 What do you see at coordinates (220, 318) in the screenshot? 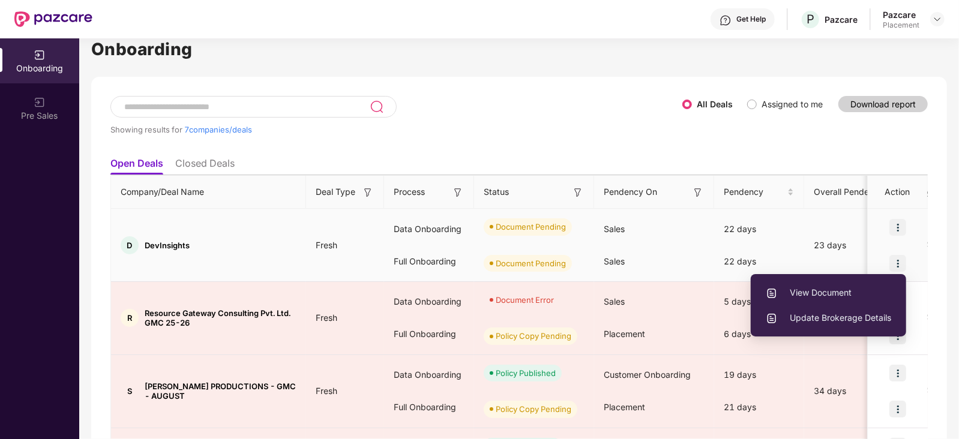
I see `span: Resource Gateway Consulting Pvt. Ltd. GMC 25-26` at bounding box center [220, 318].